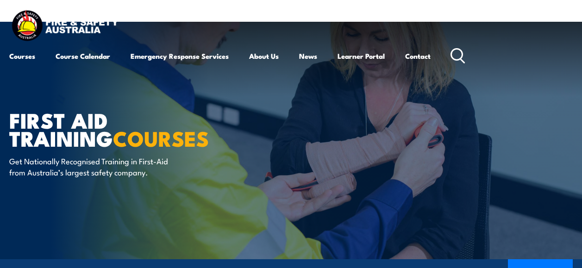 Image resolution: width=582 pixels, height=268 pixels. What do you see at coordinates (22, 56) in the screenshot?
I see `a: Courses` at bounding box center [22, 56].